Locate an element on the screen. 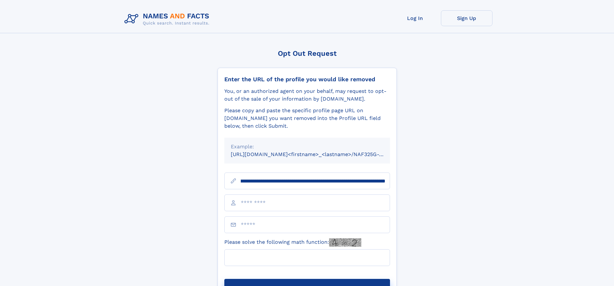 This screenshot has width=614, height=286. div: Opt Out Request is located at coordinates (307, 53).